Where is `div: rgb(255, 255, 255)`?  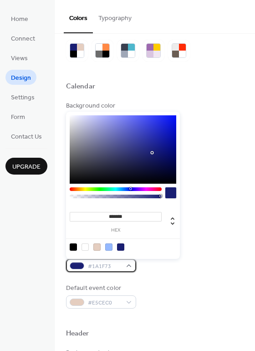
div: rgb(255, 255, 255) is located at coordinates (85, 247).